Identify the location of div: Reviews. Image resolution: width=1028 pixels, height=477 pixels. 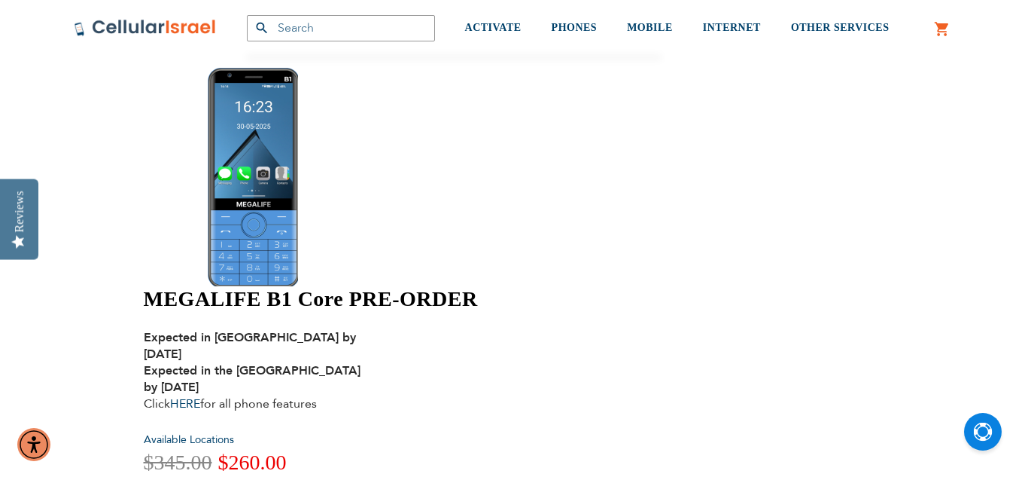
(20, 211).